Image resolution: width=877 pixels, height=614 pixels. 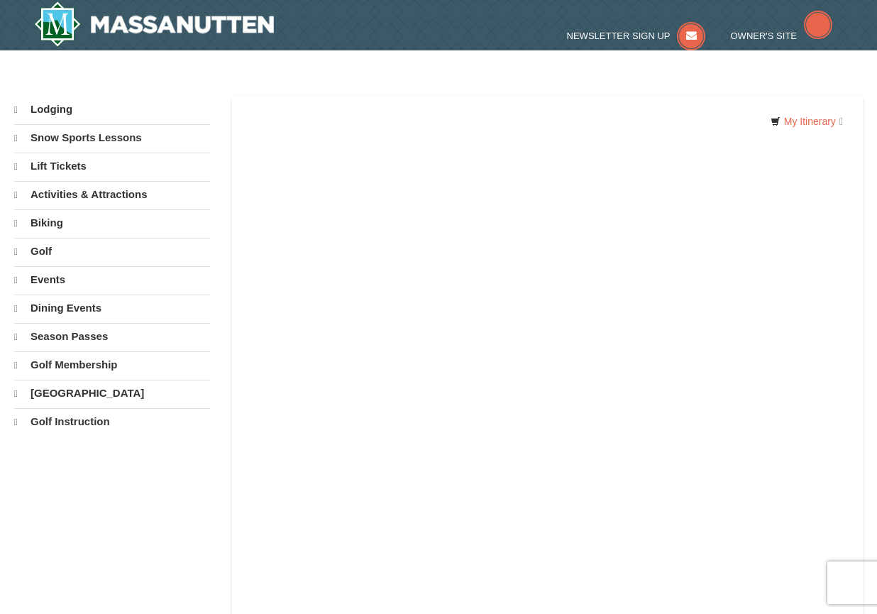 I want to click on a: Events, so click(x=112, y=280).